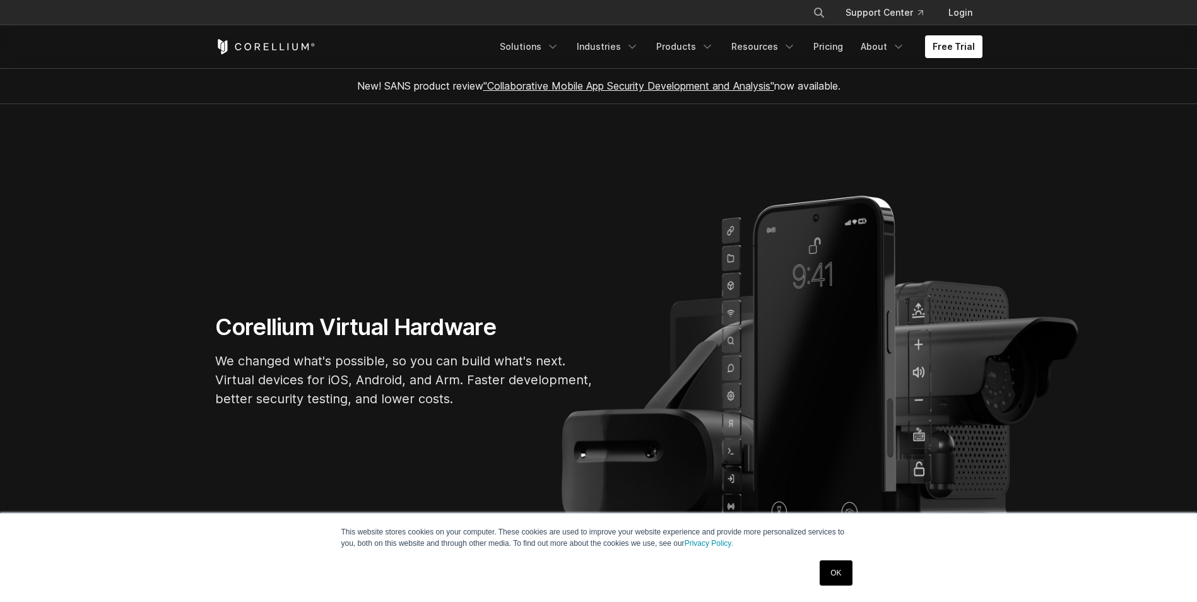  What do you see at coordinates (599, 537) in the screenshot?
I see `p: This website stores cookies on your computer. These cookies are used to improve your website expe...` at bounding box center [599, 537].